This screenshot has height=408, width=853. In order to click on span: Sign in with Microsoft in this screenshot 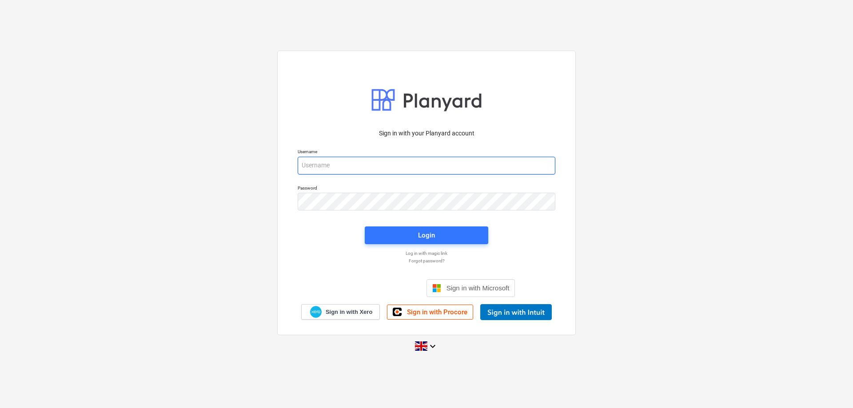, I will do `click(478, 288)`.